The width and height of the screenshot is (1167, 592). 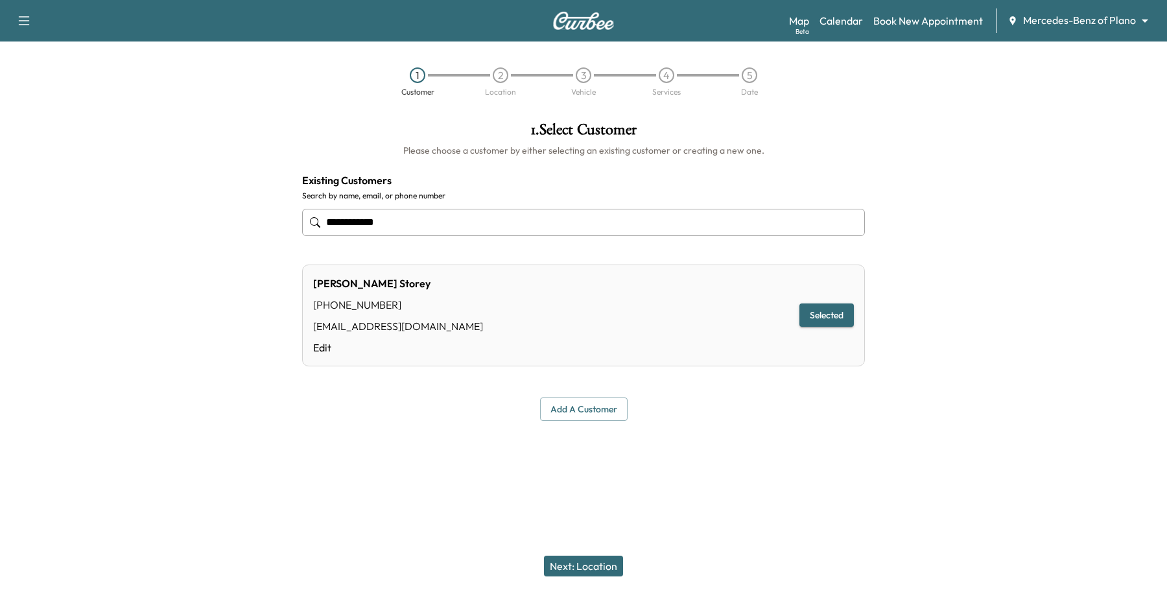 I want to click on div: 1, so click(x=418, y=75).